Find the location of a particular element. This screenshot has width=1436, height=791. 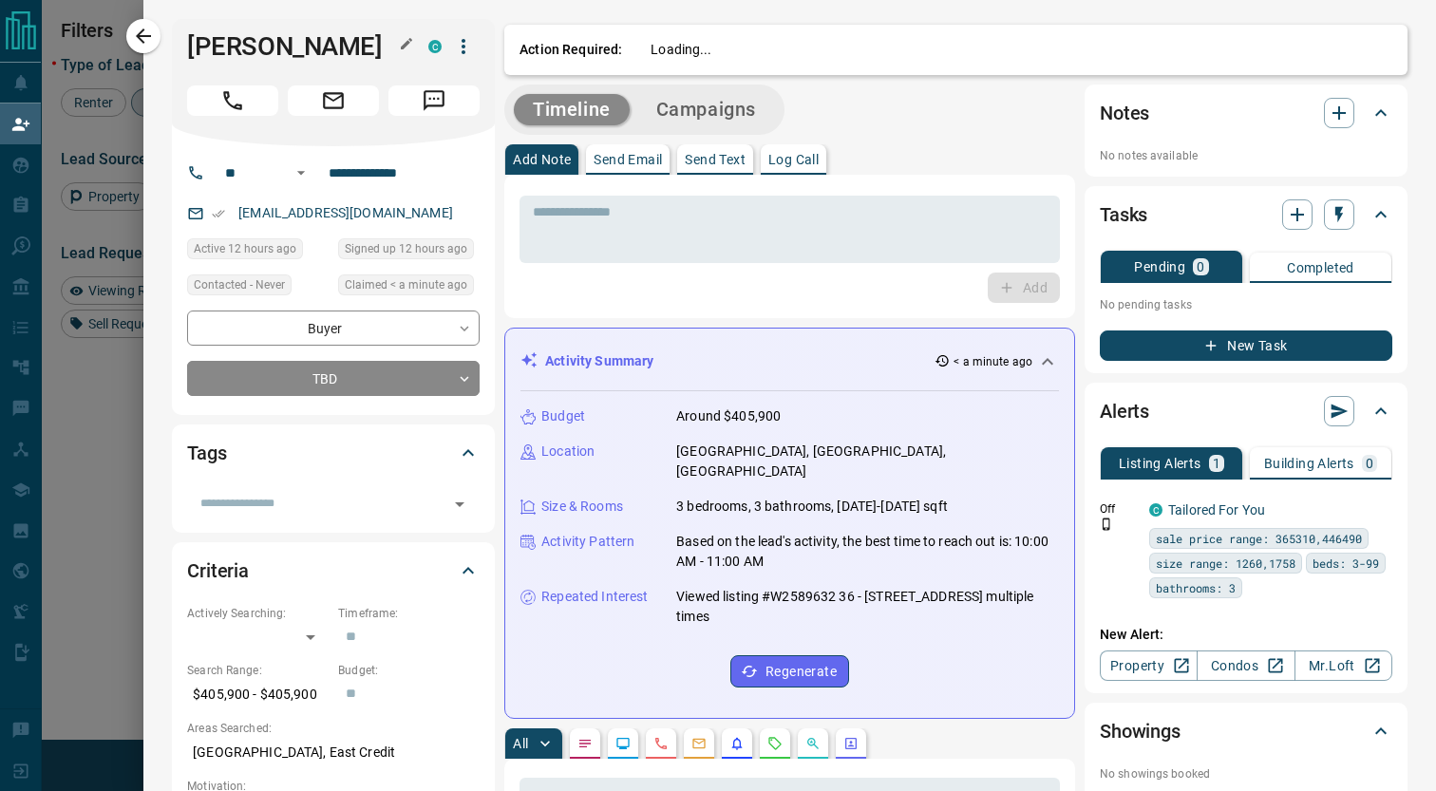

svg: Notes is located at coordinates (585, 744).